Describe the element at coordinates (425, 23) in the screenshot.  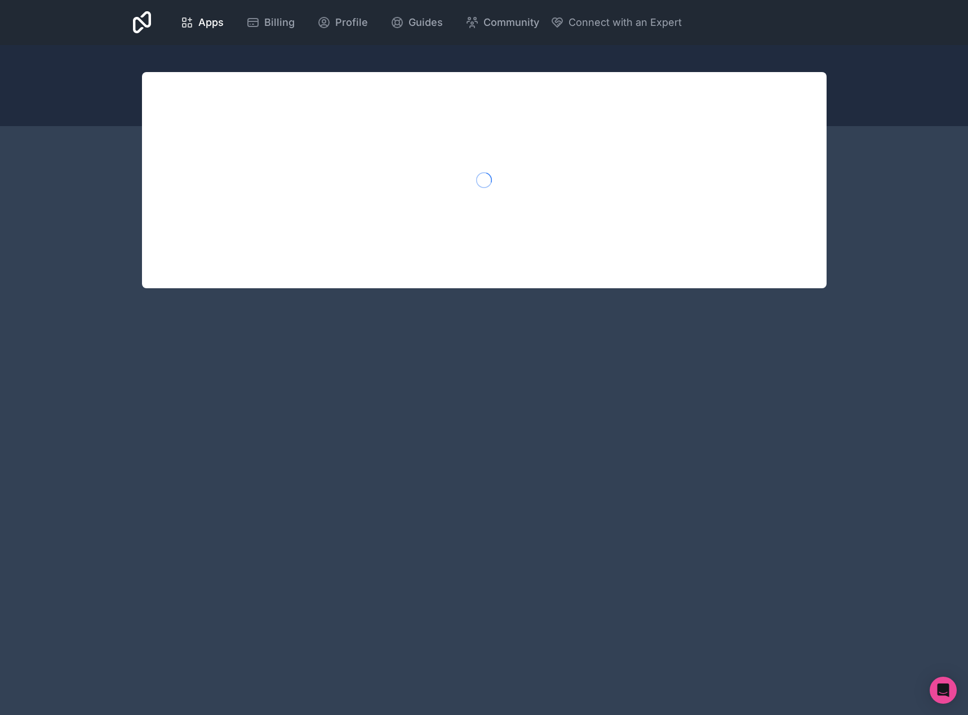
I see `span: Guides` at that location.